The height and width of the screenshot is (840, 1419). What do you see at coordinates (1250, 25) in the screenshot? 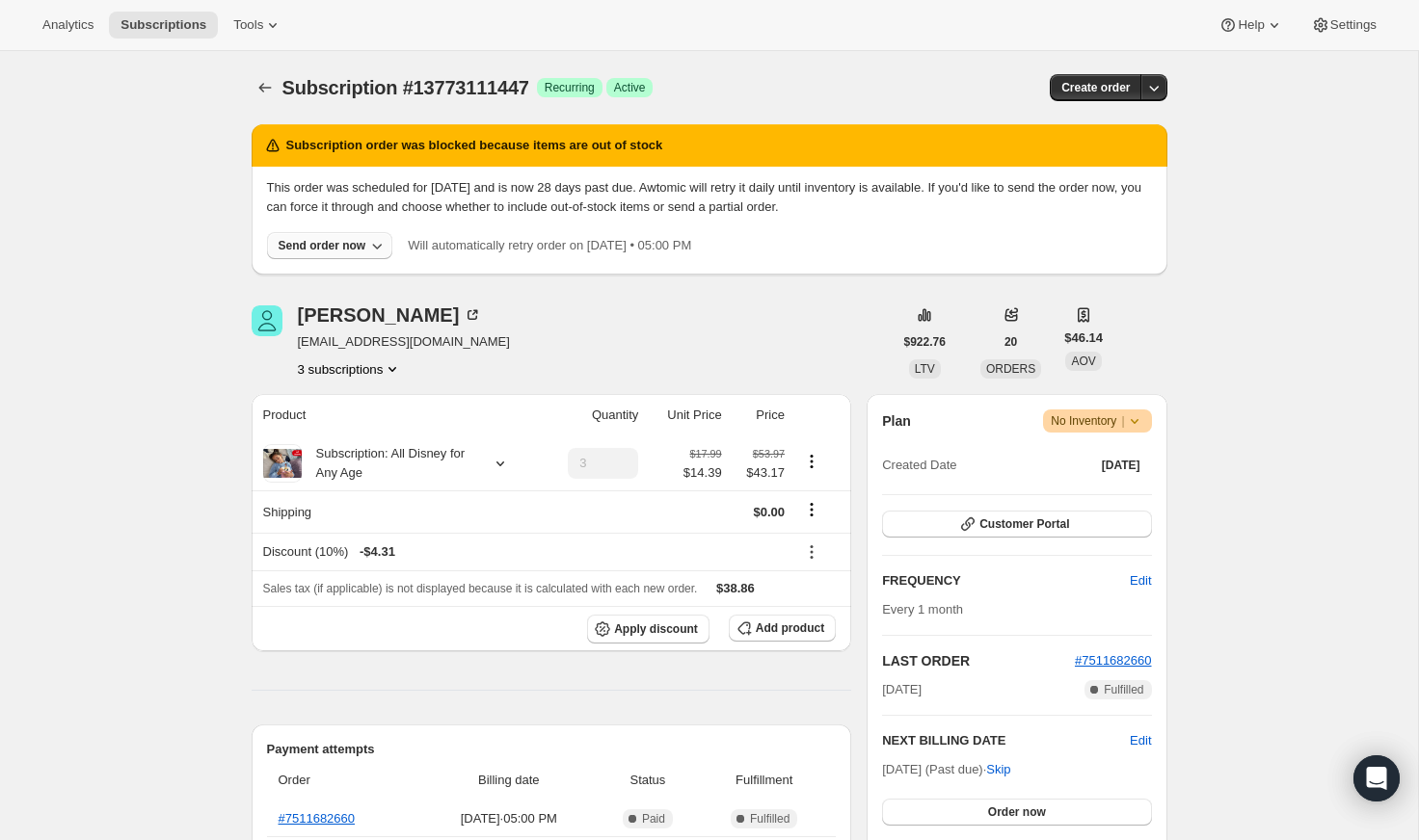
I see `button: Help` at bounding box center [1250, 25].